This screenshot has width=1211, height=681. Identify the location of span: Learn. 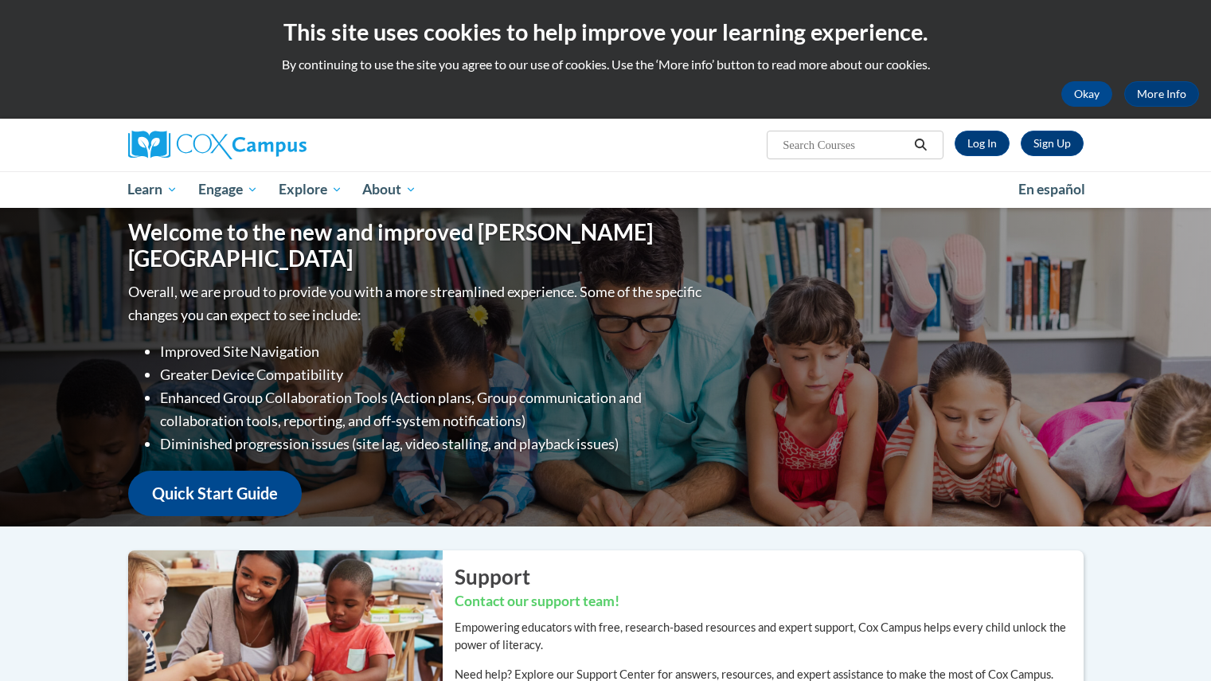
(152, 189).